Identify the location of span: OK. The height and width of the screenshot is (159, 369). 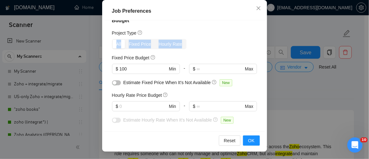
(251, 141).